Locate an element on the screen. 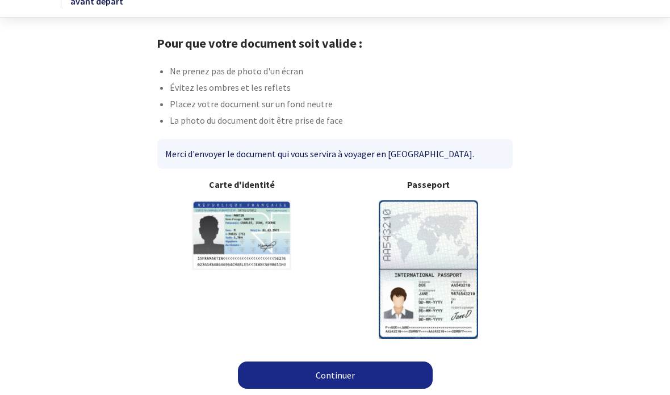 The width and height of the screenshot is (670, 395). font: La photo du document doit être prise de face is located at coordinates (256, 120).